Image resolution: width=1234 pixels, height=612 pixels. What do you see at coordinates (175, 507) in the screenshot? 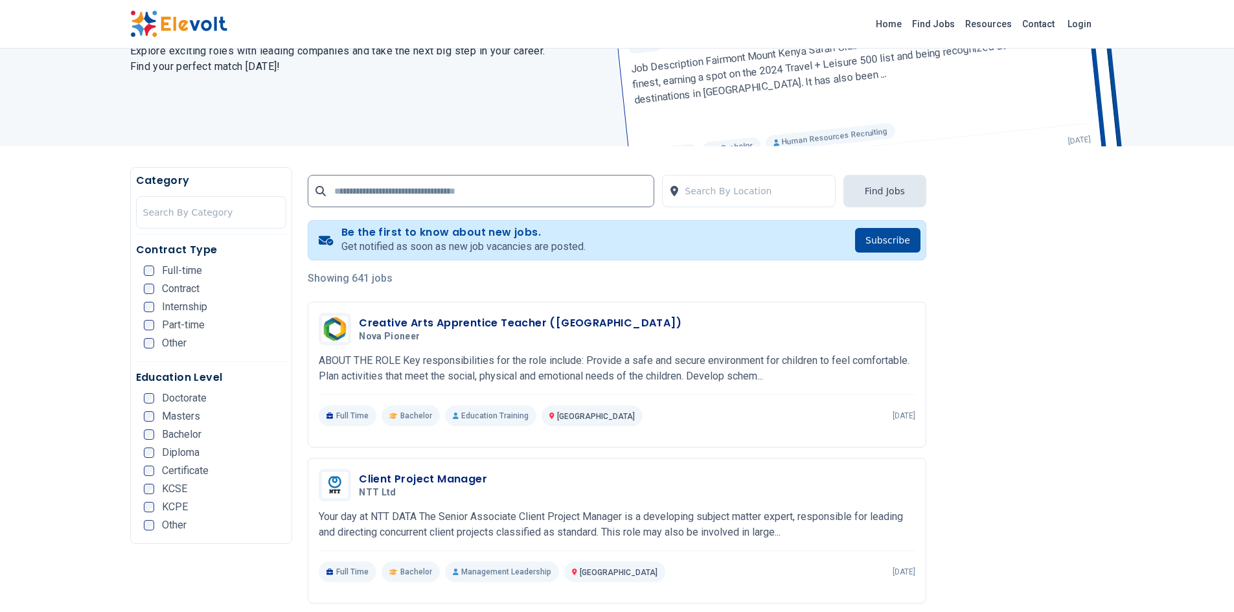
I see `span: KCPE` at bounding box center [175, 507].